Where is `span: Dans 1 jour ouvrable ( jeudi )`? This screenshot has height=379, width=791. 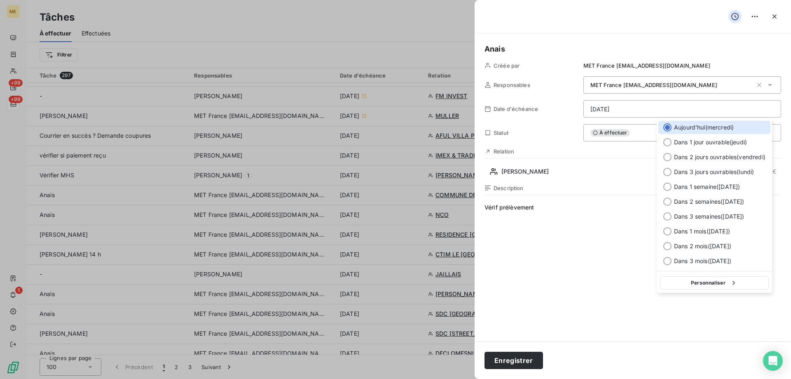 span: Dans 1 jour ouvrable ( jeudi ) is located at coordinates (710, 142).